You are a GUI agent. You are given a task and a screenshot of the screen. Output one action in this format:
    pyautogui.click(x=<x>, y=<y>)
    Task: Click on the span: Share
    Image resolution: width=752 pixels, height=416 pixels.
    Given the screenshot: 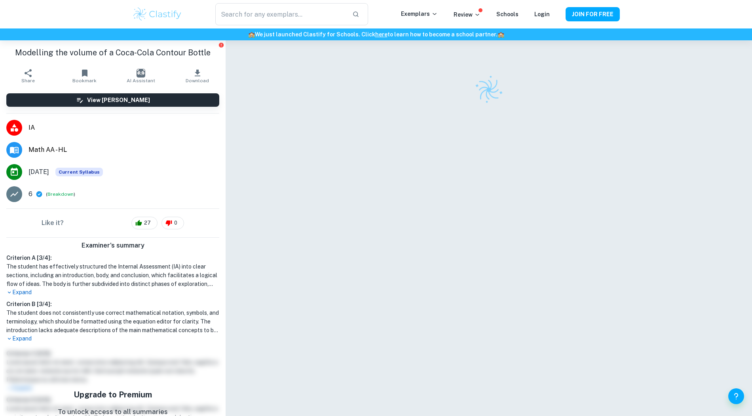 What is the action you would take?
    pyautogui.click(x=28, y=81)
    